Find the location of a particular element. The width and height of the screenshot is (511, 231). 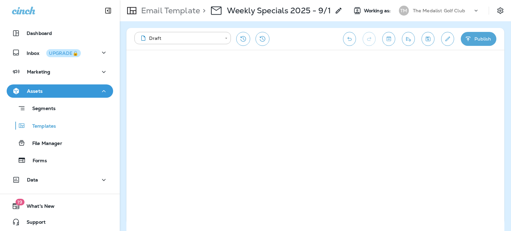

div: Draft is located at coordinates (180, 38).